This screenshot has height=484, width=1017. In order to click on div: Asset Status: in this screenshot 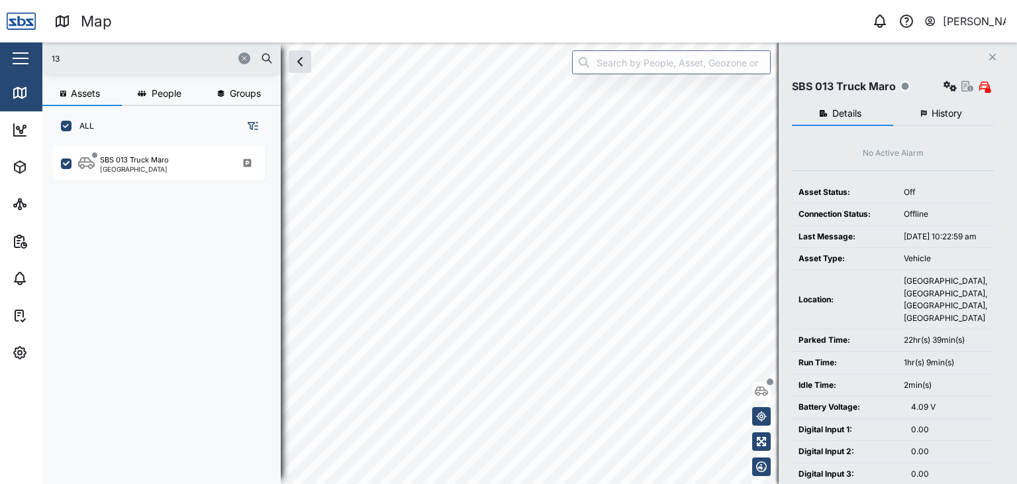, I will do `click(845, 192)`.